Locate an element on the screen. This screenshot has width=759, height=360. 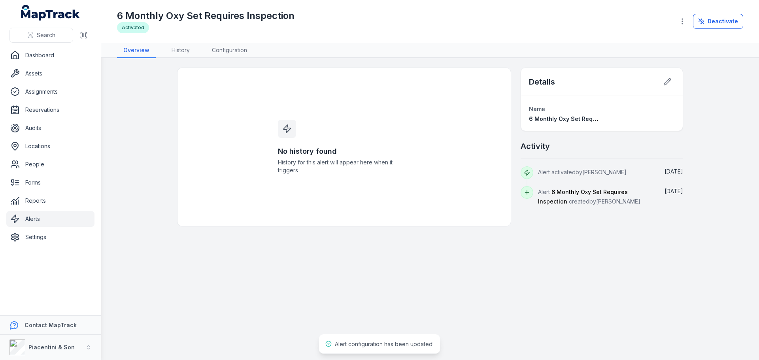
a: Assignments is located at coordinates (50, 92).